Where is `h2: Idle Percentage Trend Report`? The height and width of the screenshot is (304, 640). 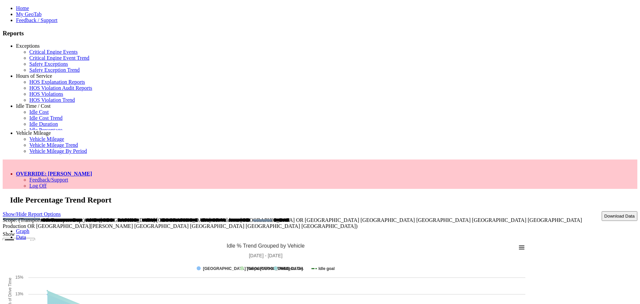 h2: Idle Percentage Trend Report is located at coordinates (324, 200).